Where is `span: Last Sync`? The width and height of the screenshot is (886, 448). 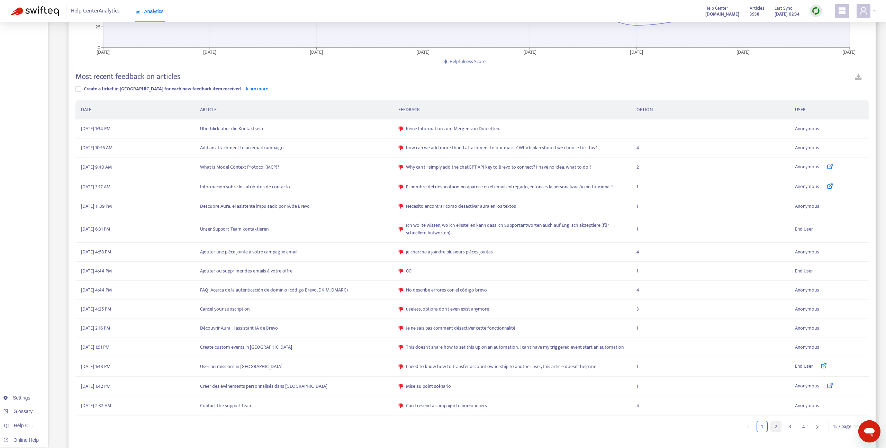
span: Last Sync is located at coordinates (783, 8).